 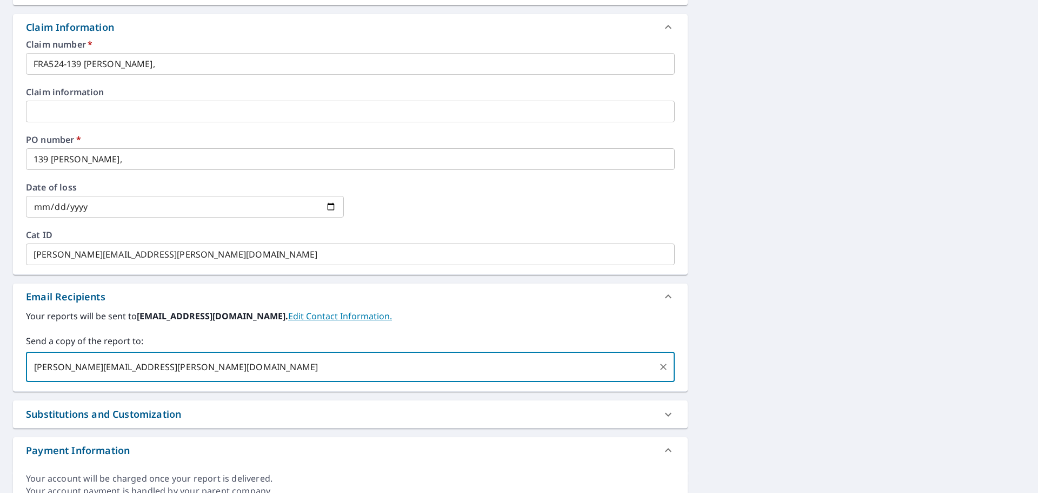 What do you see at coordinates (340, 316) in the screenshot?
I see `a: EditContactInfo` at bounding box center [340, 316].